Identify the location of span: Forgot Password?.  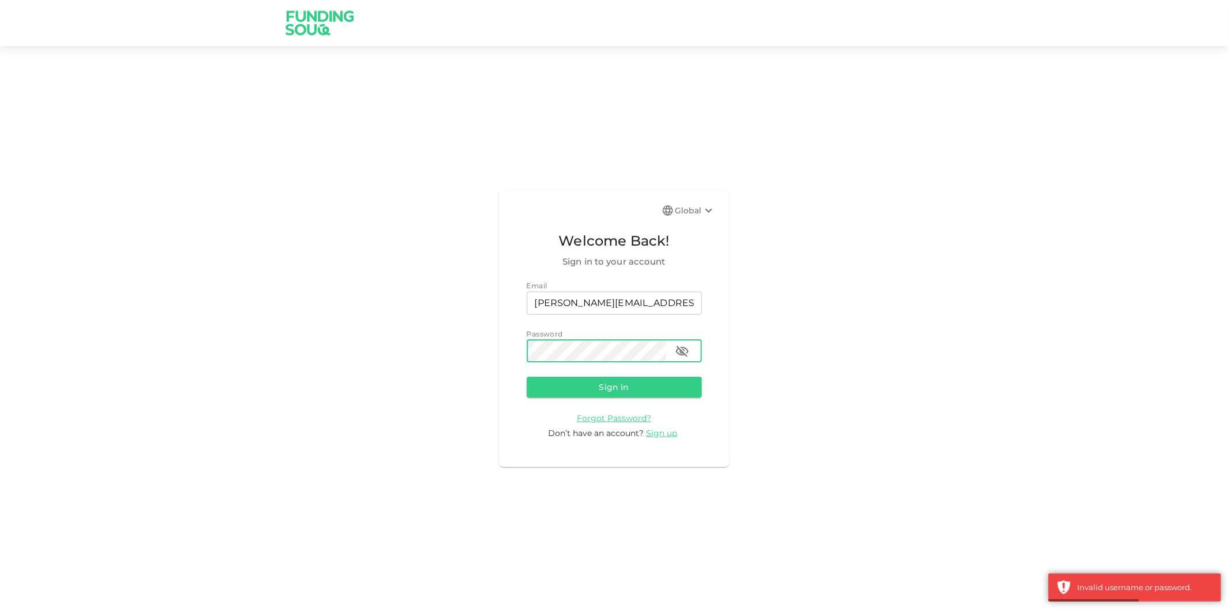
(614, 418).